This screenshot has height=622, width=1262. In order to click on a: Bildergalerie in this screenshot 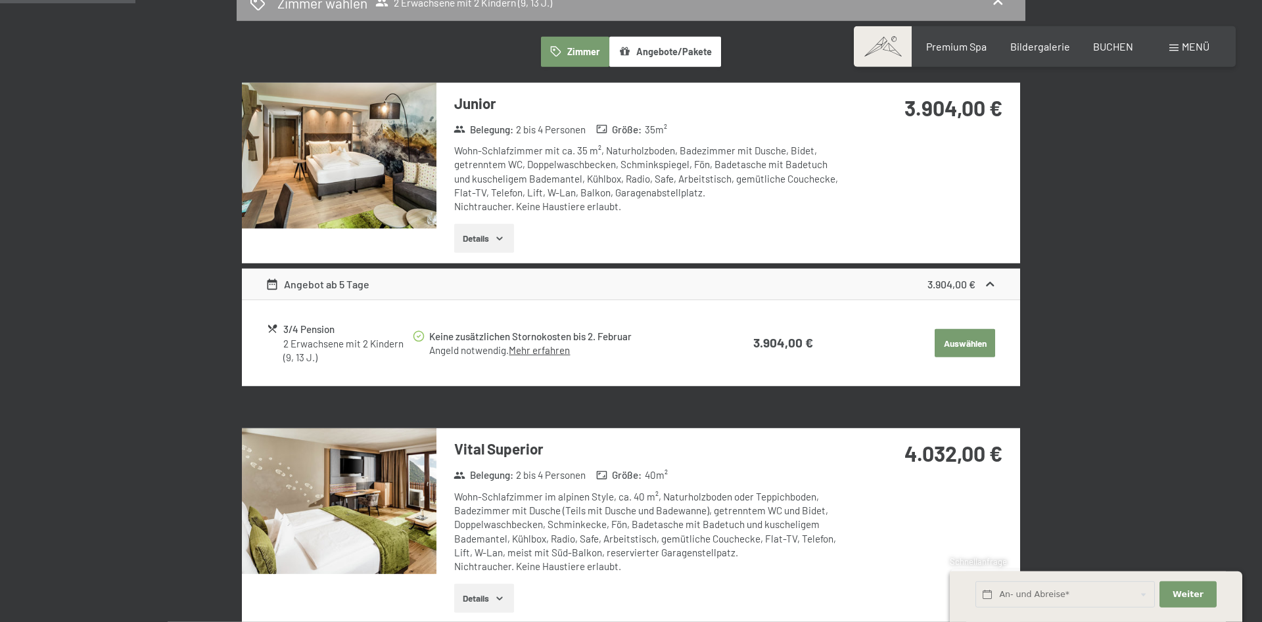, I will do `click(1040, 46)`.